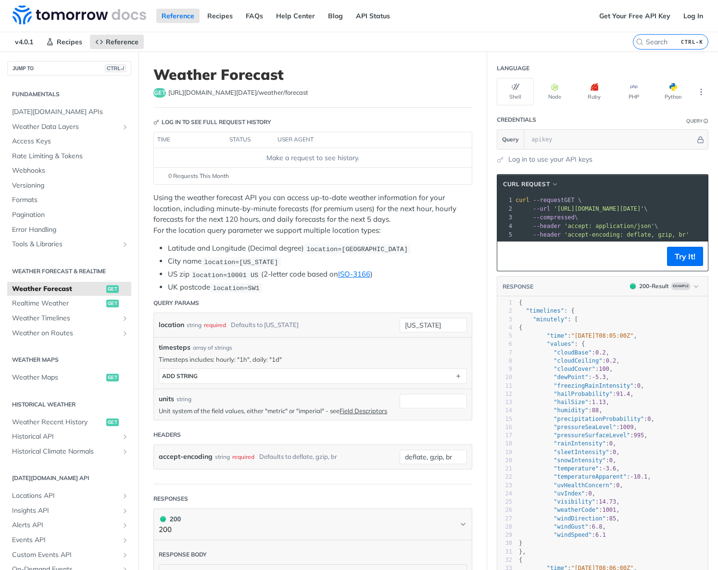 The width and height of the screenshot is (718, 570). What do you see at coordinates (545, 311) in the screenshot?
I see `span: "timelines"` at bounding box center [545, 311].